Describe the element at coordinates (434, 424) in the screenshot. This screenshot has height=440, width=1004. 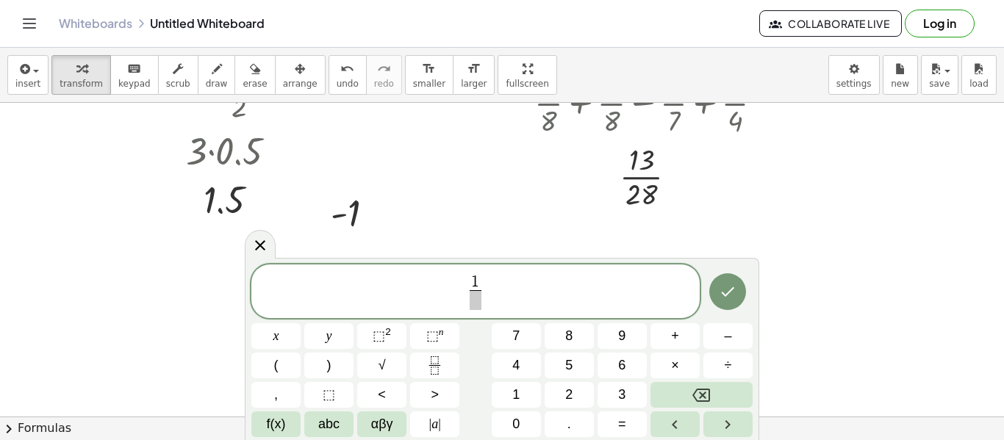
I see `button: Absolute value` at that location.